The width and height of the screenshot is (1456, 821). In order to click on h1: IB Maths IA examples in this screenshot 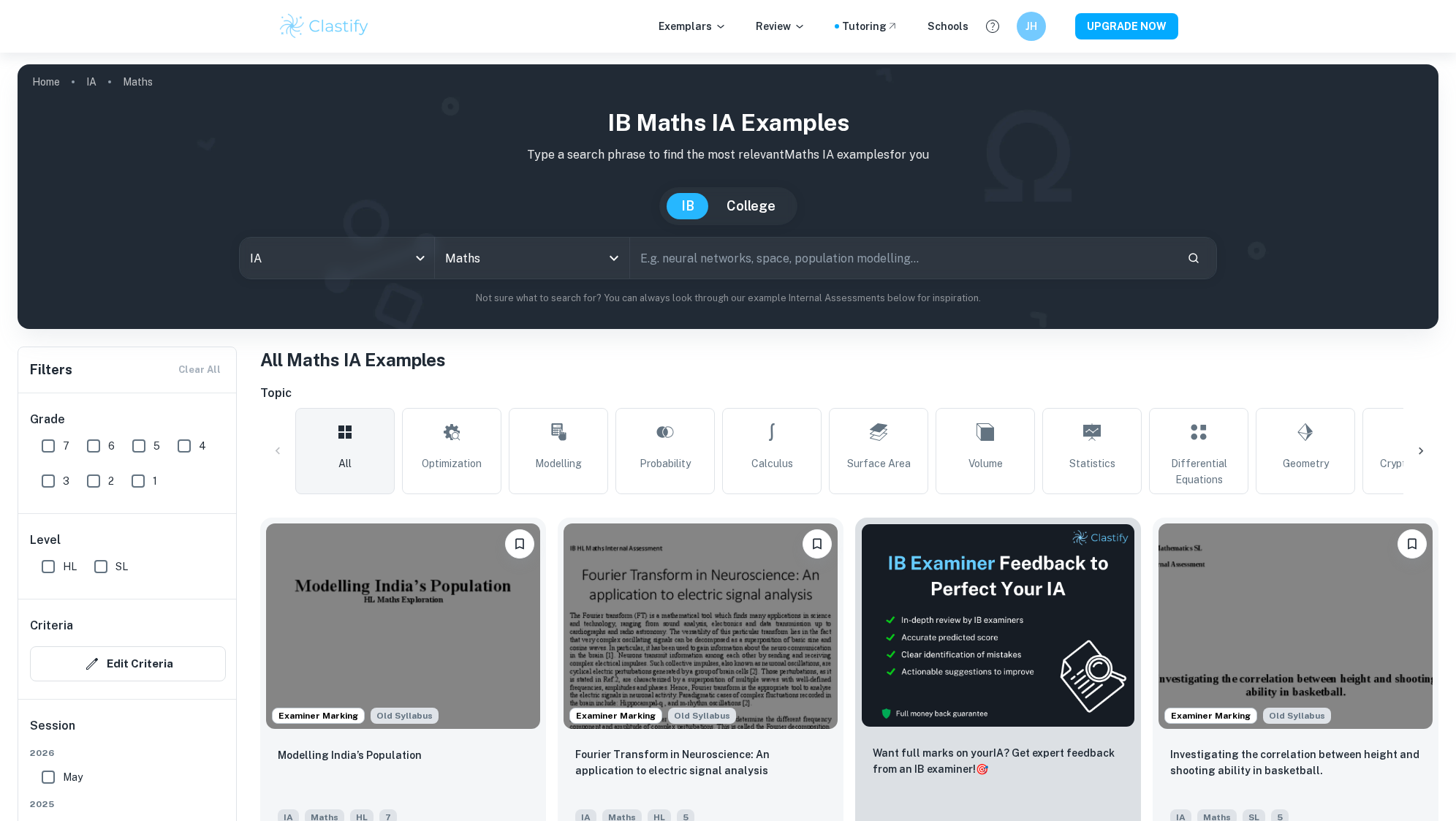, I will do `click(728, 123)`.